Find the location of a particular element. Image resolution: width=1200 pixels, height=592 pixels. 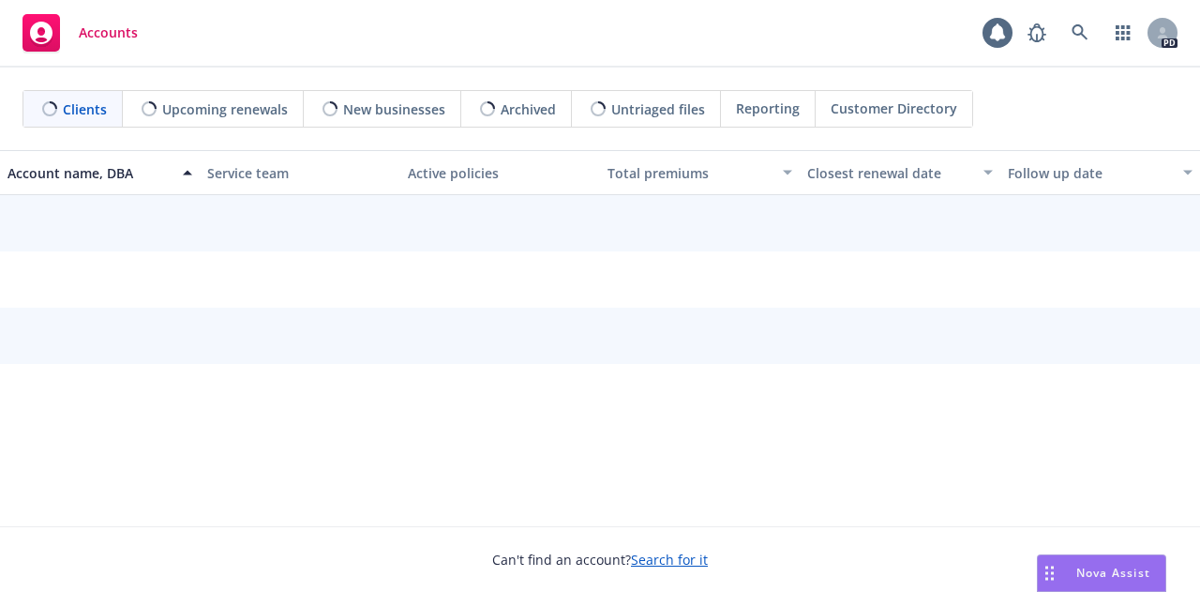

button: Service team is located at coordinates (299, 173).